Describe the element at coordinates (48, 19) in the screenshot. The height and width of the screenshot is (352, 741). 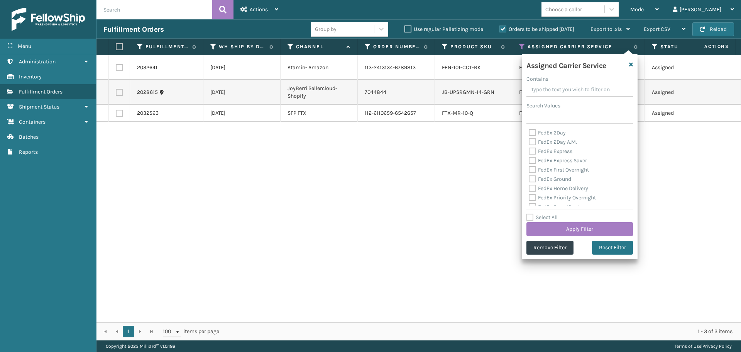
I see `img: logo` at that location.